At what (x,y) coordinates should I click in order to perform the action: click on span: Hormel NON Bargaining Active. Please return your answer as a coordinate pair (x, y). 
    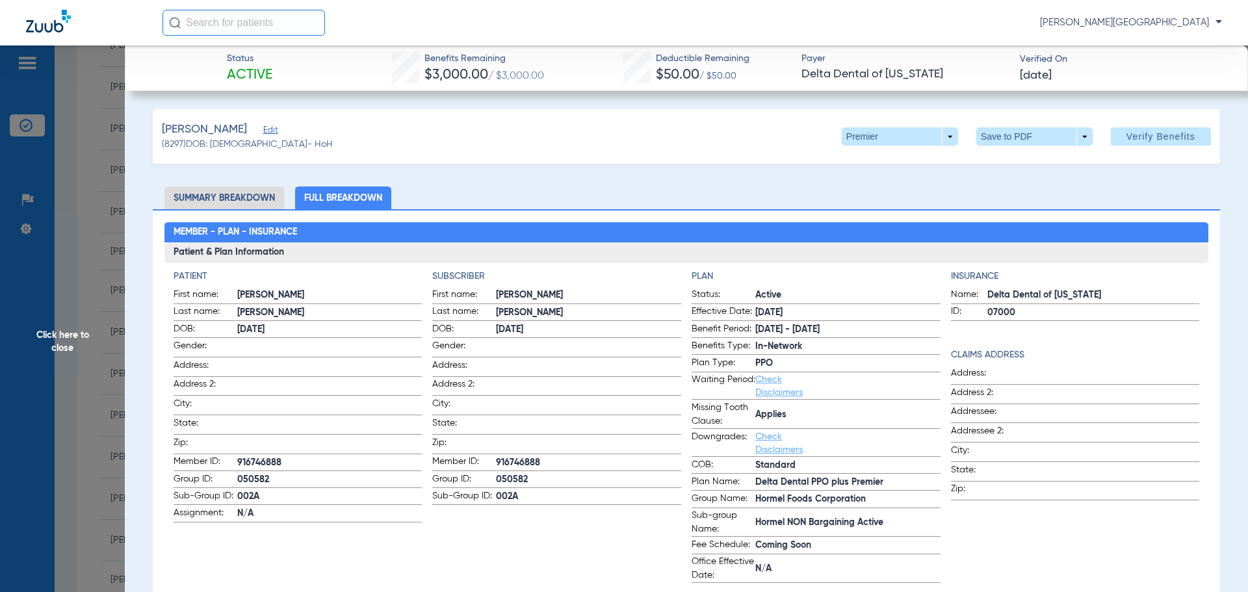
    Looking at the image, I should click on (848, 523).